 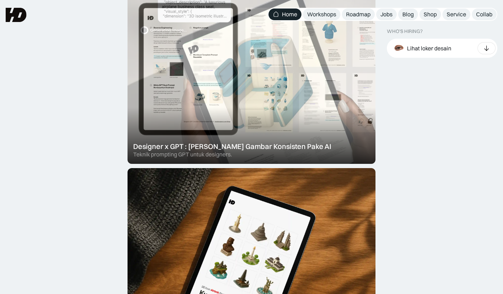 I want to click on a: Workshops, so click(x=322, y=14).